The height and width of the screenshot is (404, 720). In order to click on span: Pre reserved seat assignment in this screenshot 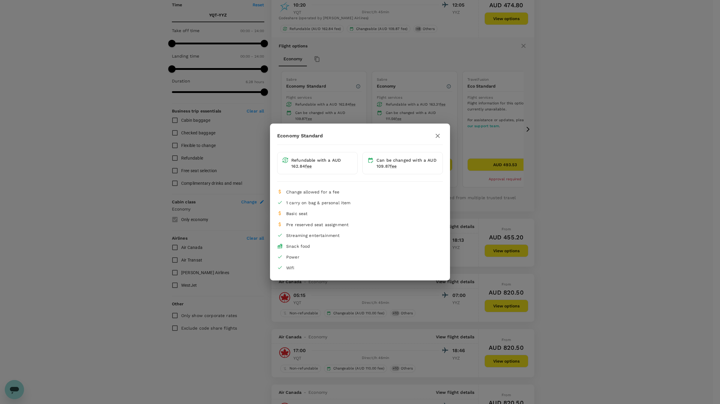, I will do `click(318, 225)`.